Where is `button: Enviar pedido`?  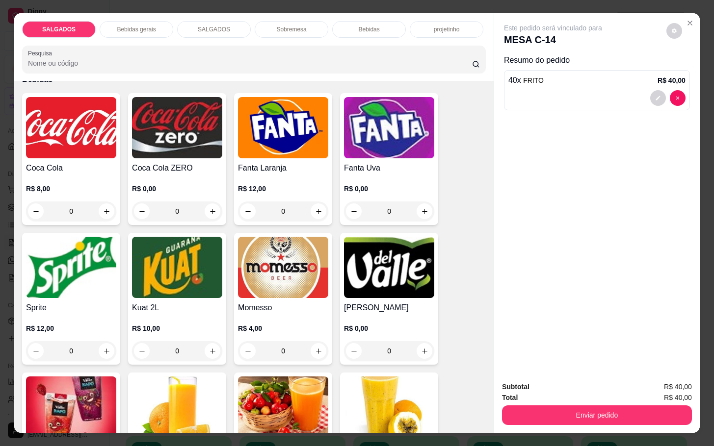
button: Enviar pedido is located at coordinates (596, 415).